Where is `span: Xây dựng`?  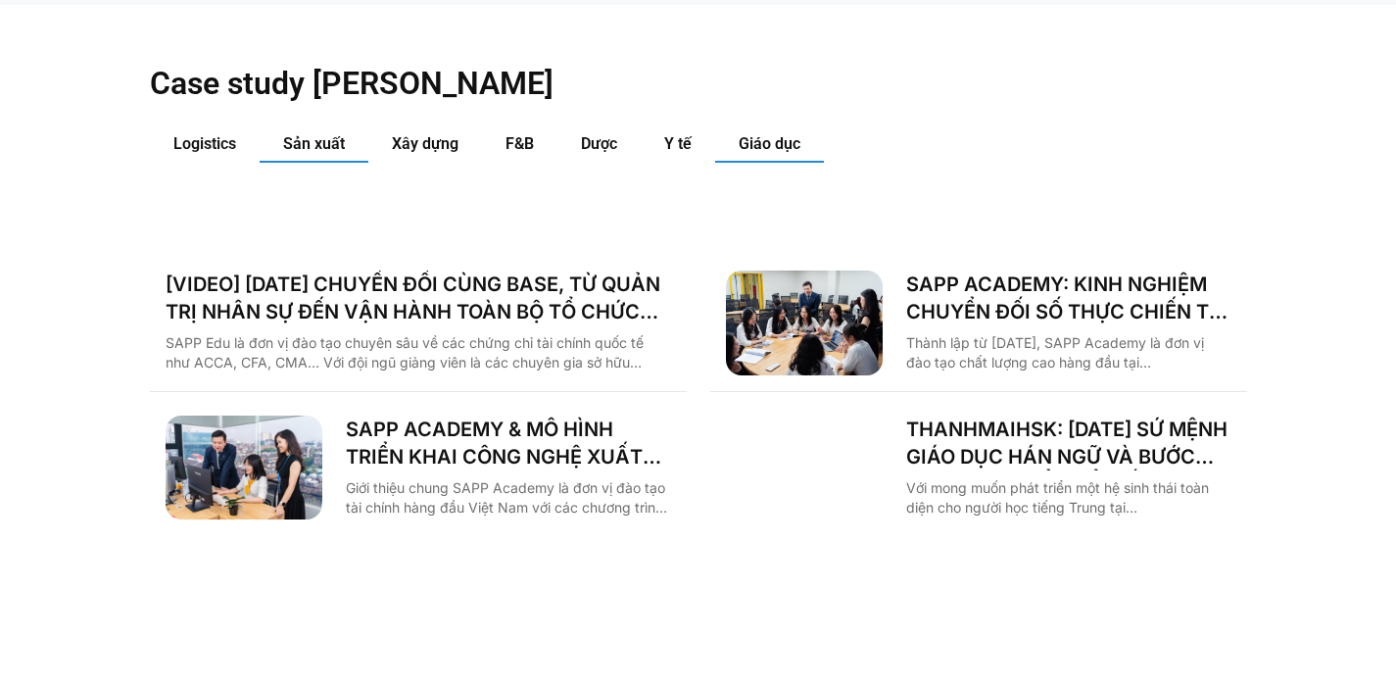
span: Xây dựng is located at coordinates (425, 143).